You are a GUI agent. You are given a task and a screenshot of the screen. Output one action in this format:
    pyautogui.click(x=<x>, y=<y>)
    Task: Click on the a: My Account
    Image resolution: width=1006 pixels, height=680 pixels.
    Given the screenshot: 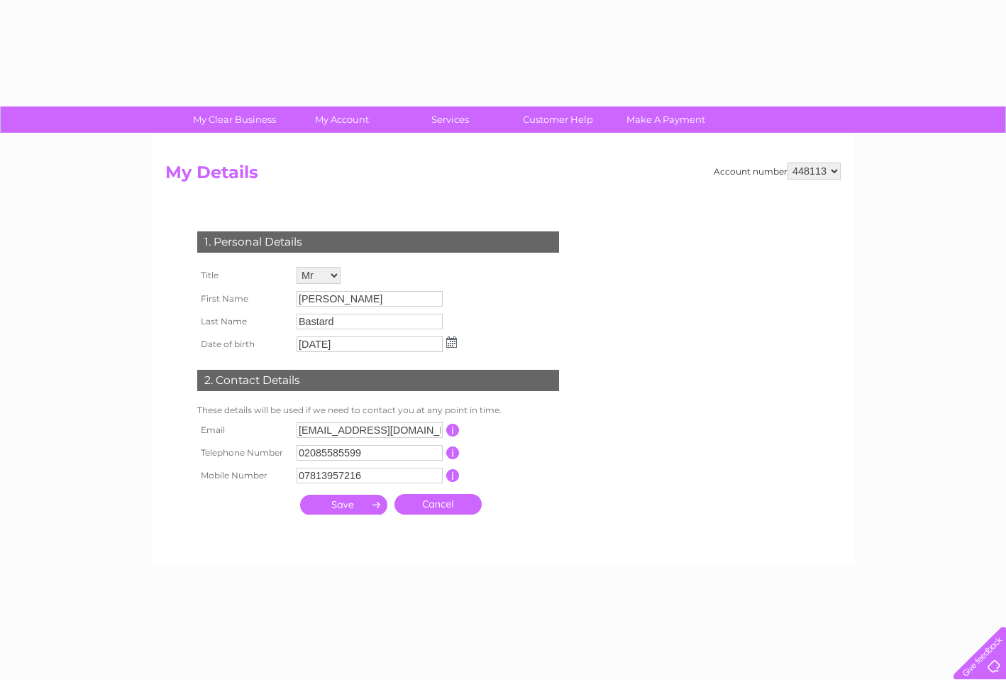 What is the action you would take?
    pyautogui.click(x=342, y=119)
    